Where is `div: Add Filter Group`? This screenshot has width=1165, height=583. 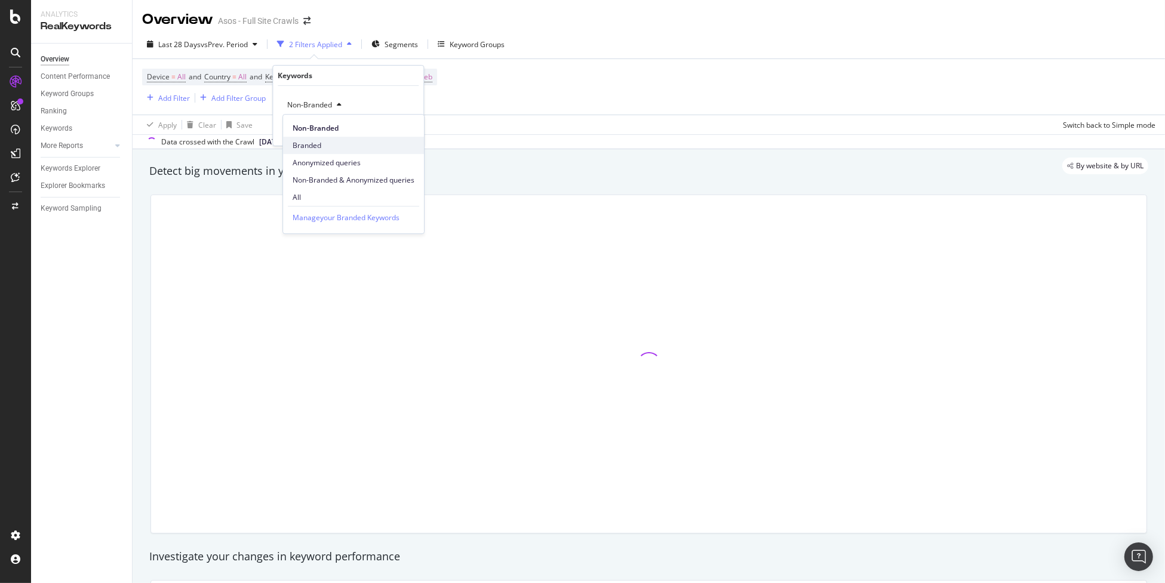
div: Add Filter Group is located at coordinates (238, 98).